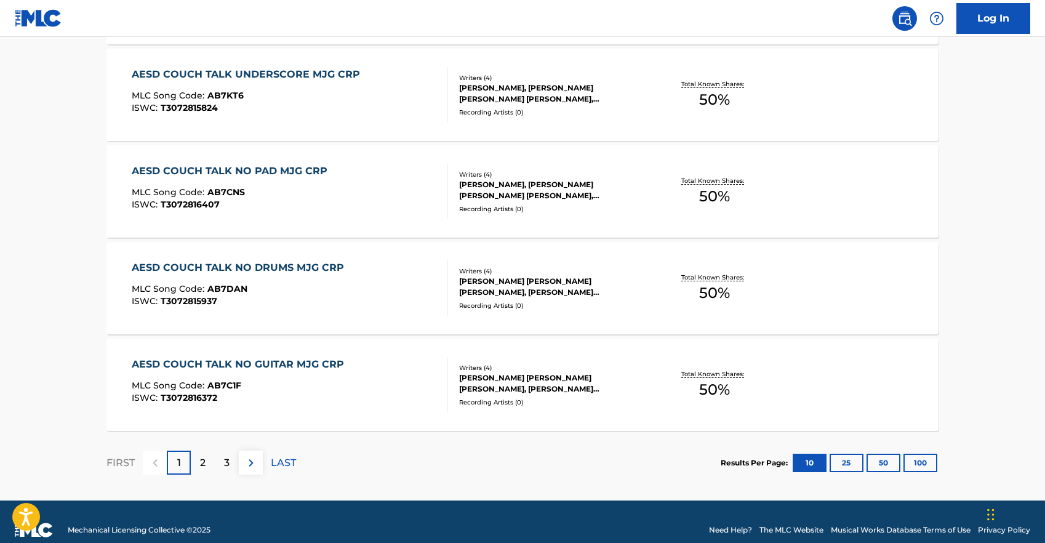 This screenshot has width=1045, height=543. What do you see at coordinates (190, 204) in the screenshot?
I see `span: T3072816407` at bounding box center [190, 204].